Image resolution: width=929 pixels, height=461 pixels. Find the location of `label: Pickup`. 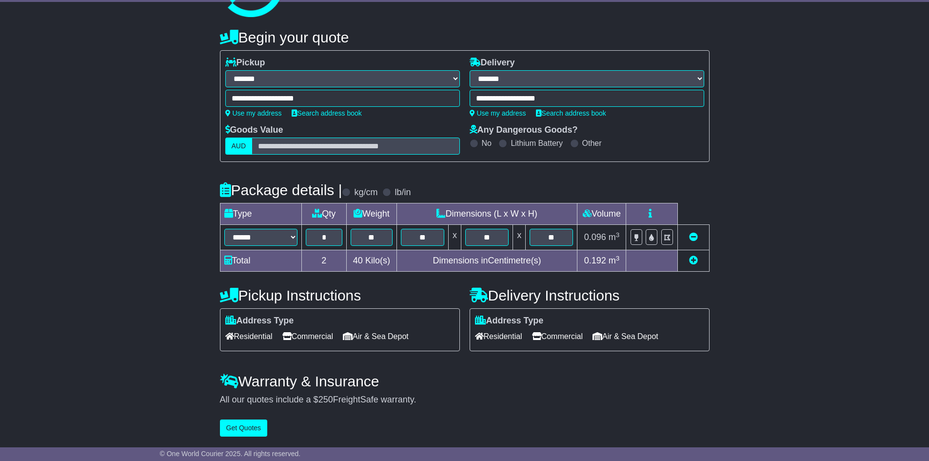

label: Pickup is located at coordinates (245, 63).